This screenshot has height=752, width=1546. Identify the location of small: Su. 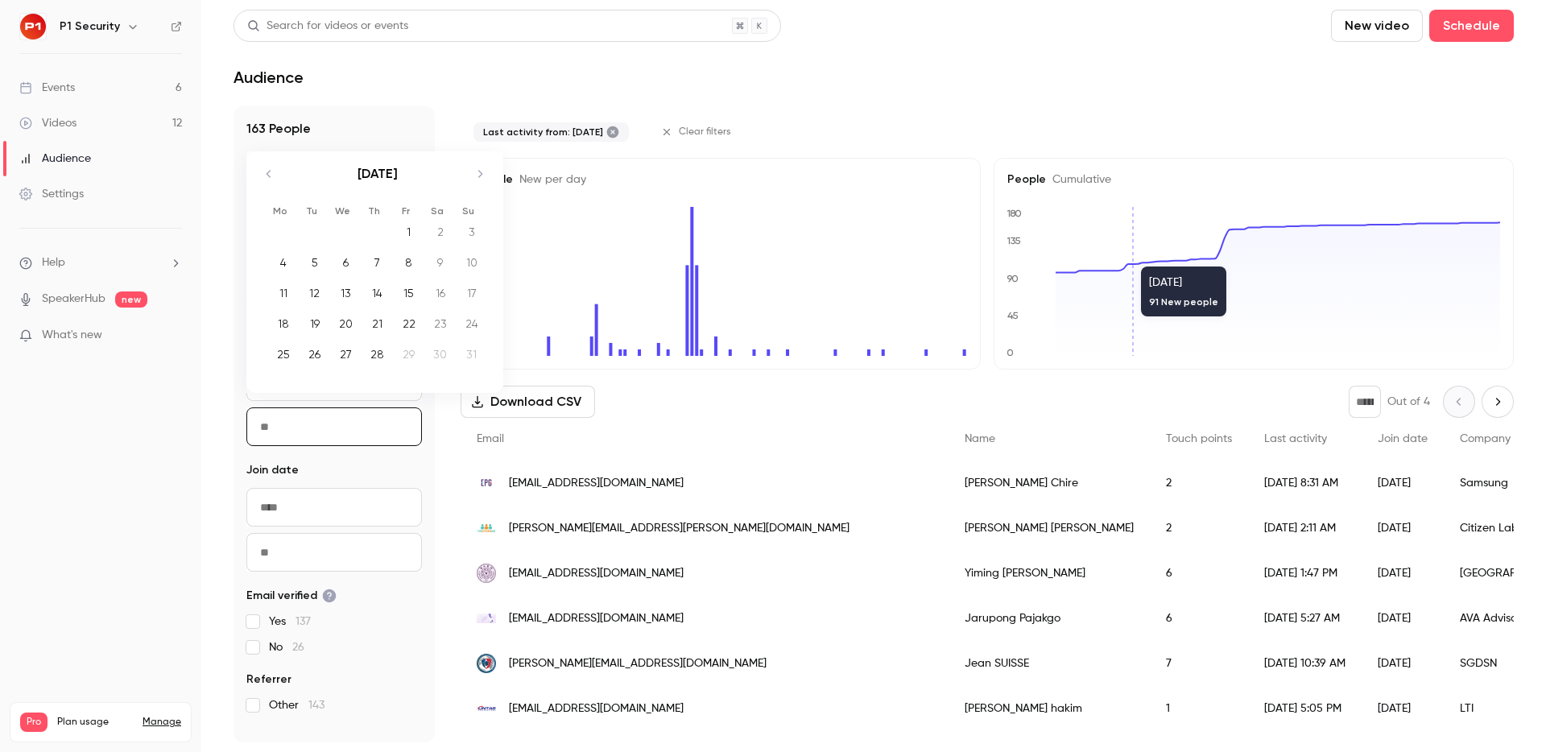
(468, 211).